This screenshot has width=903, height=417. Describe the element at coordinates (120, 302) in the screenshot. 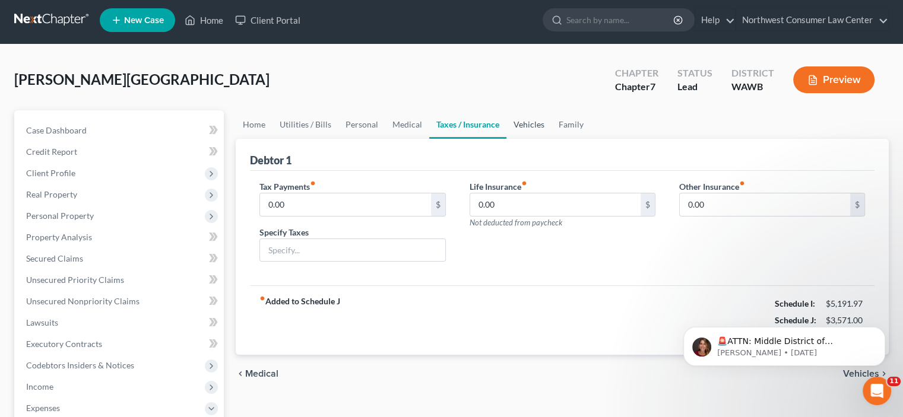

I see `a: Unsecured Nonpriority Claims` at that location.